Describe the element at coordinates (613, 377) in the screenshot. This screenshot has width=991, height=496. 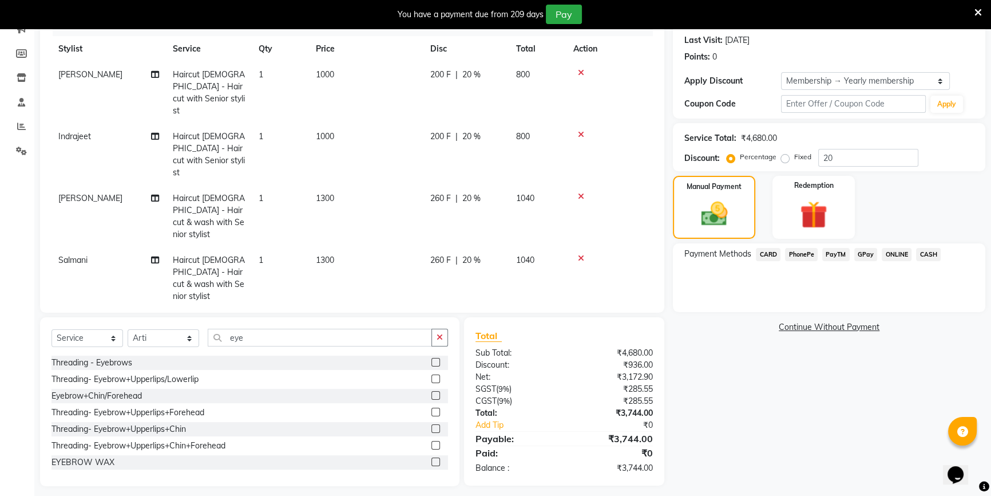
I see `div: ₹3,172.90` at that location.